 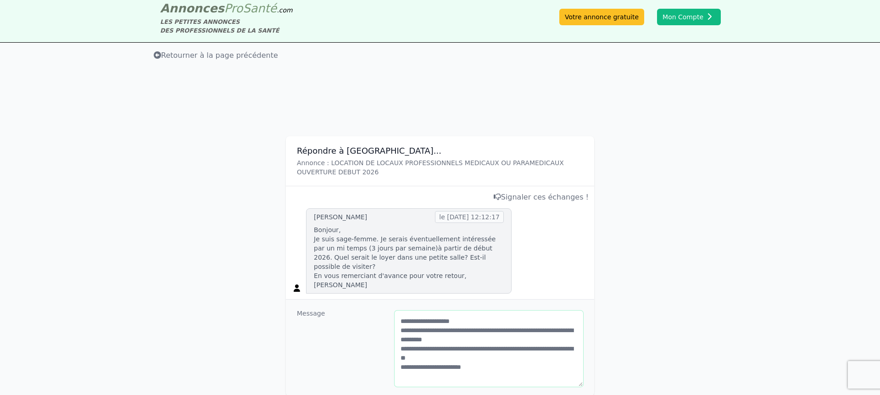 What do you see at coordinates (601, 17) in the screenshot?
I see `a: Votre annonce gratuite` at bounding box center [601, 17].